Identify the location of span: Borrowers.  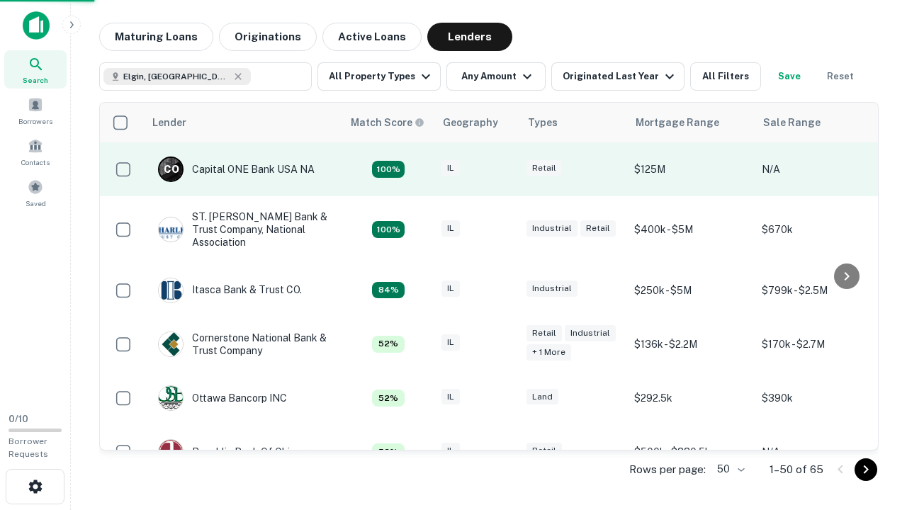
(35, 121).